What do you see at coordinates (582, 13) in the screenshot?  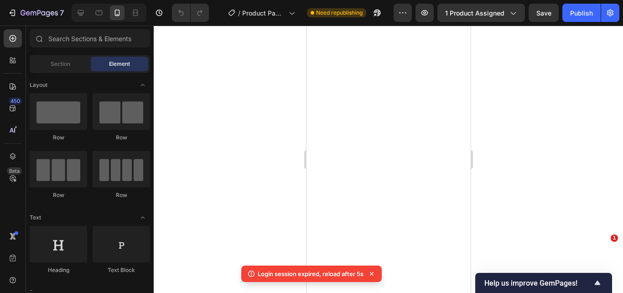 I see `div: Publish` at bounding box center [582, 13].